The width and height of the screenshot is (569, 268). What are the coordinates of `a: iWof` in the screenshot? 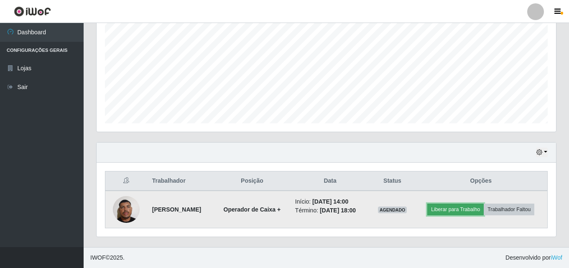 It's located at (556, 257).